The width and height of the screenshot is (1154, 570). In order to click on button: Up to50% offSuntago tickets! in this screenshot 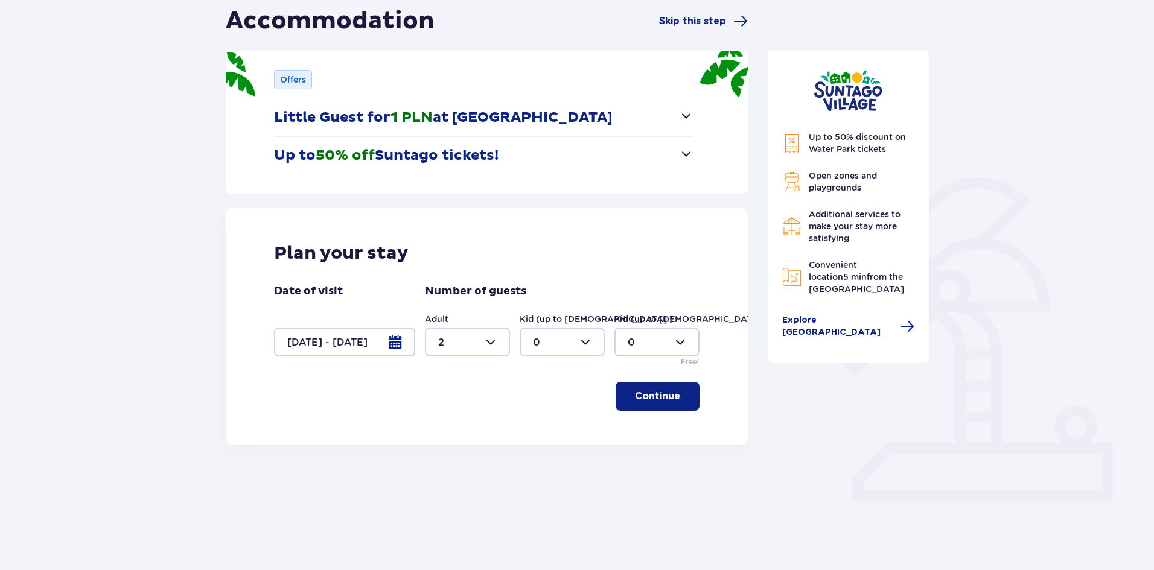, I will do `click(483, 156)`.